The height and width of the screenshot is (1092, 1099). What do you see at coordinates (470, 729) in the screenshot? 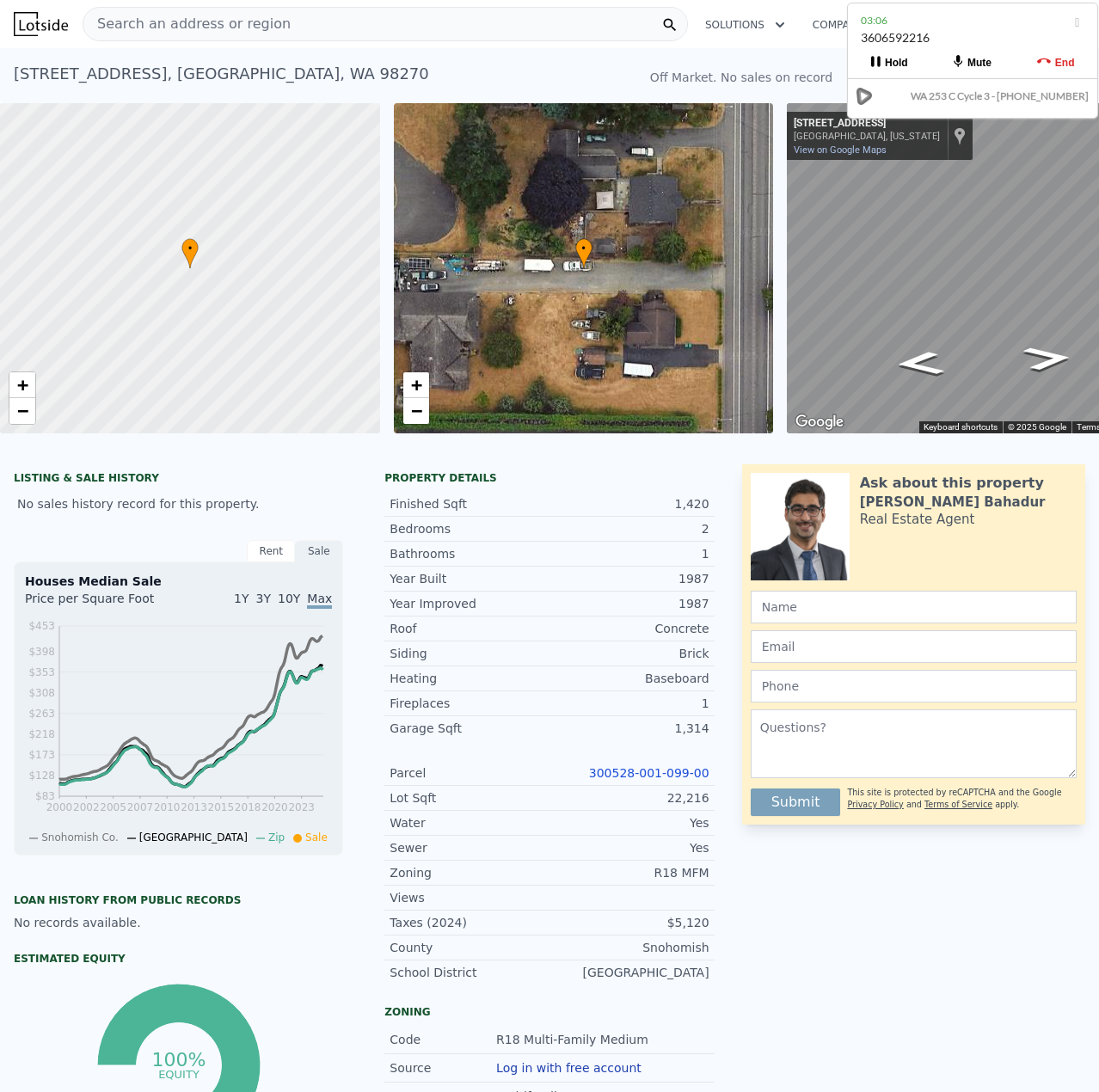
I see `div: Garage Sqft` at bounding box center [470, 729].